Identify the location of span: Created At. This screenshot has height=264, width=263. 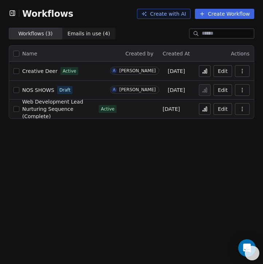
(176, 54).